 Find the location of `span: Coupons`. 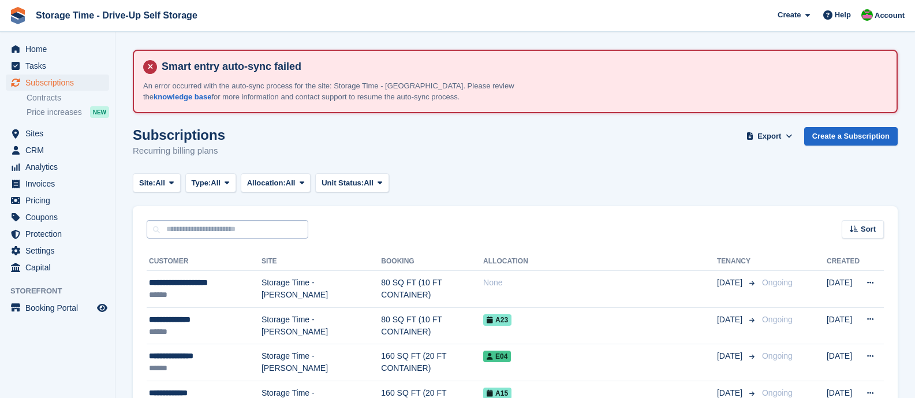

span: Coupons is located at coordinates (60, 217).